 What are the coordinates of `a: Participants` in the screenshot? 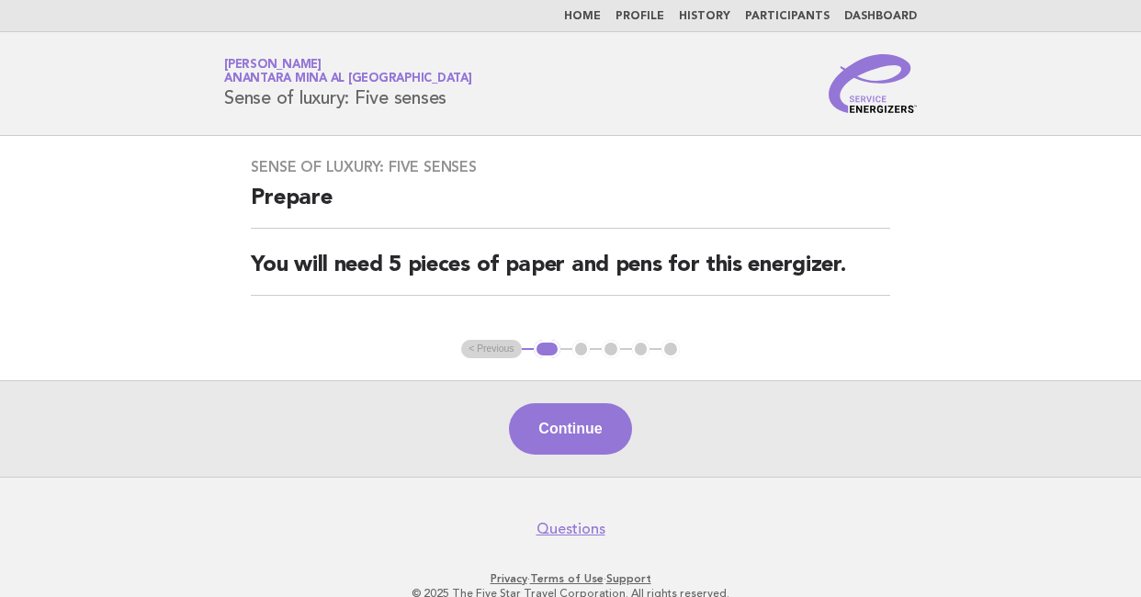 It's located at (787, 17).